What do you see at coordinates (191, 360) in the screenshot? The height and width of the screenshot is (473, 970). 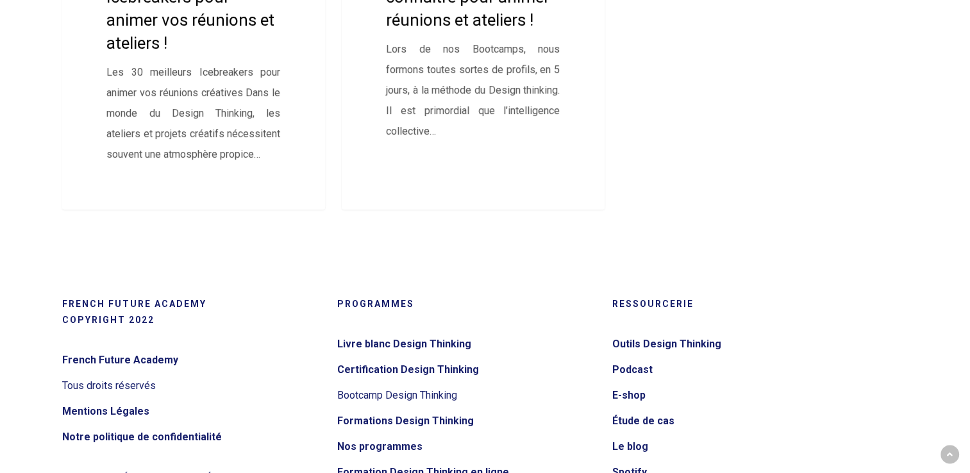 I see `a: French Future Academy` at bounding box center [191, 360].